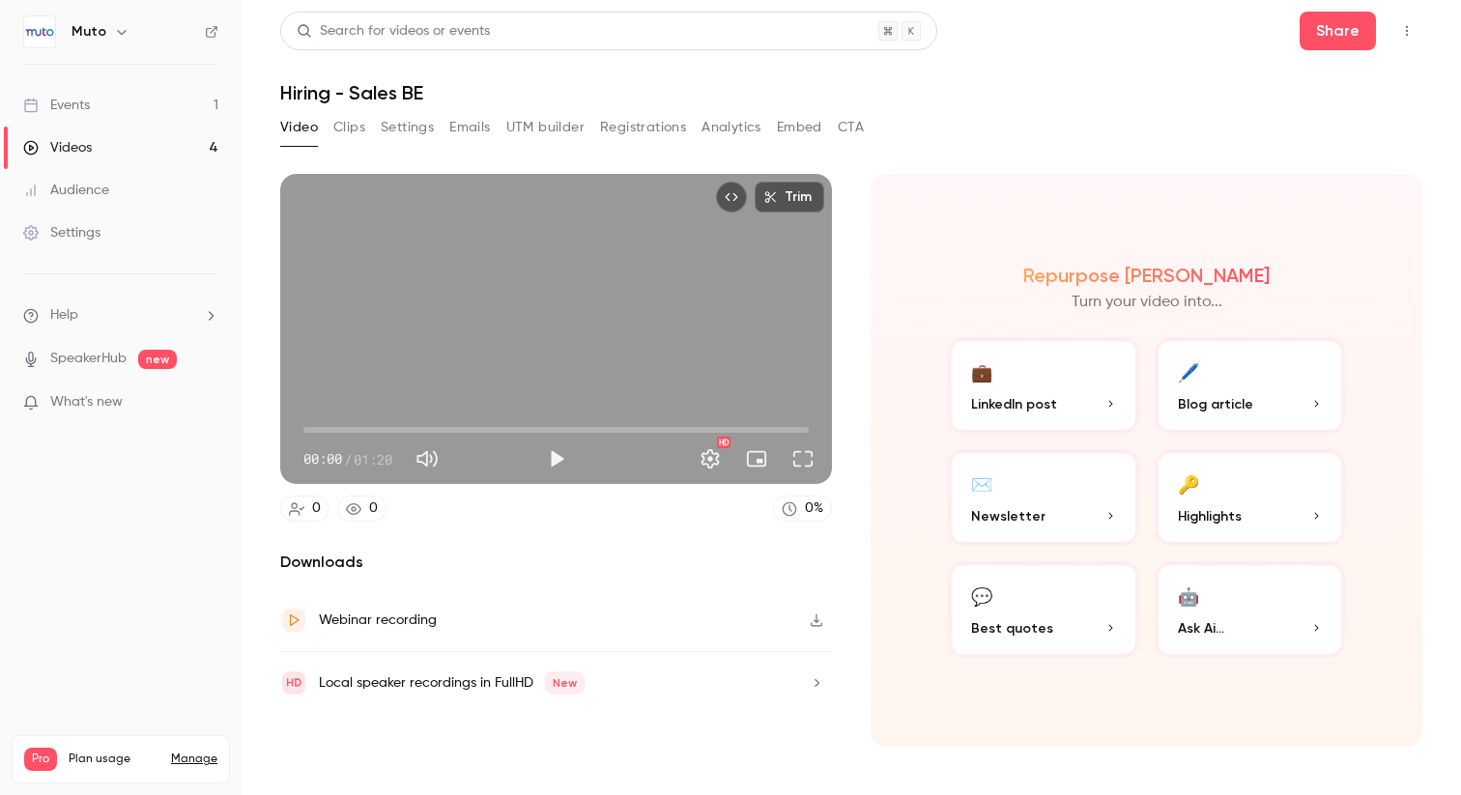  I want to click on button: Emails, so click(470, 128).